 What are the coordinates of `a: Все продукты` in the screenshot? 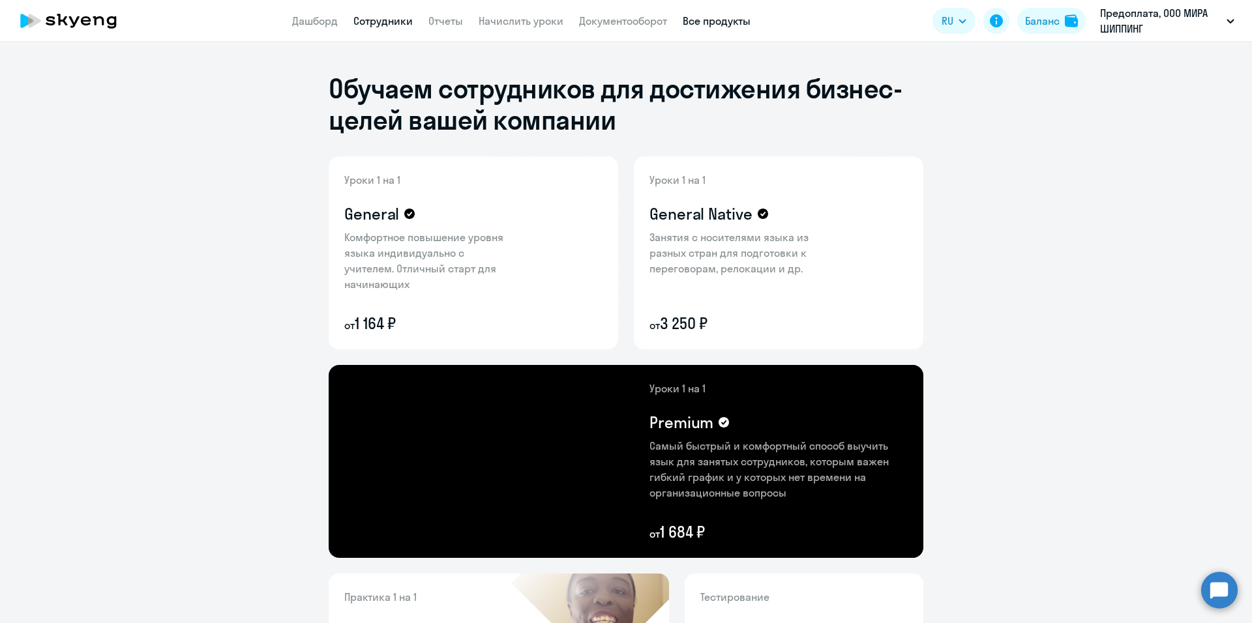 It's located at (716, 21).